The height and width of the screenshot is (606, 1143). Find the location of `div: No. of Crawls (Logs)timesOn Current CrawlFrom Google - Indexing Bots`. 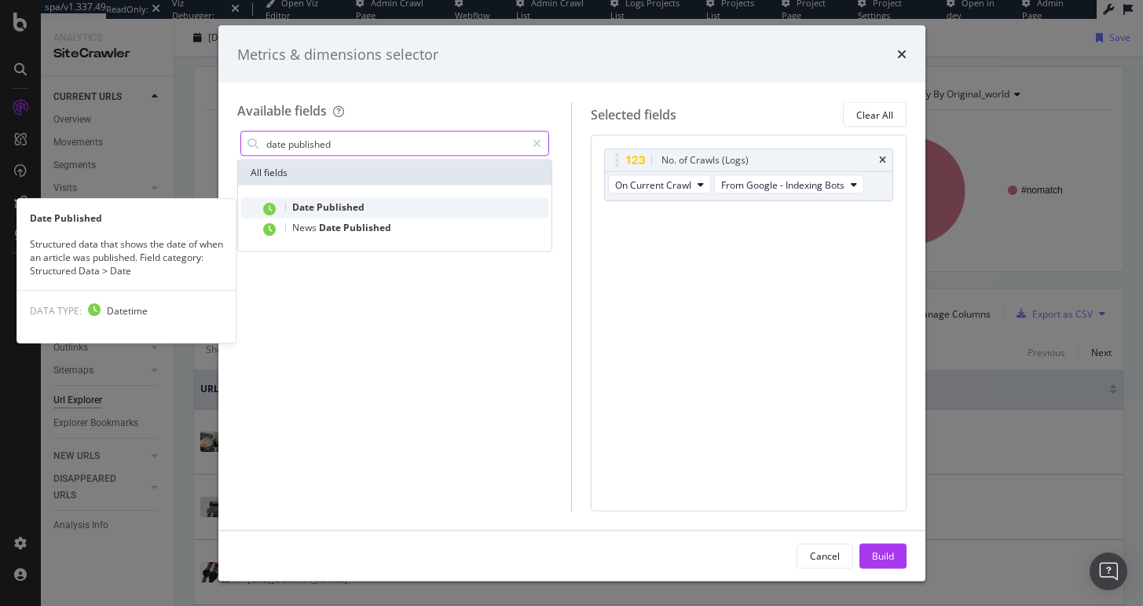

div: No. of Crawls (Logs)timesOn Current CrawlFrom Google - Indexing Bots is located at coordinates (749, 174).